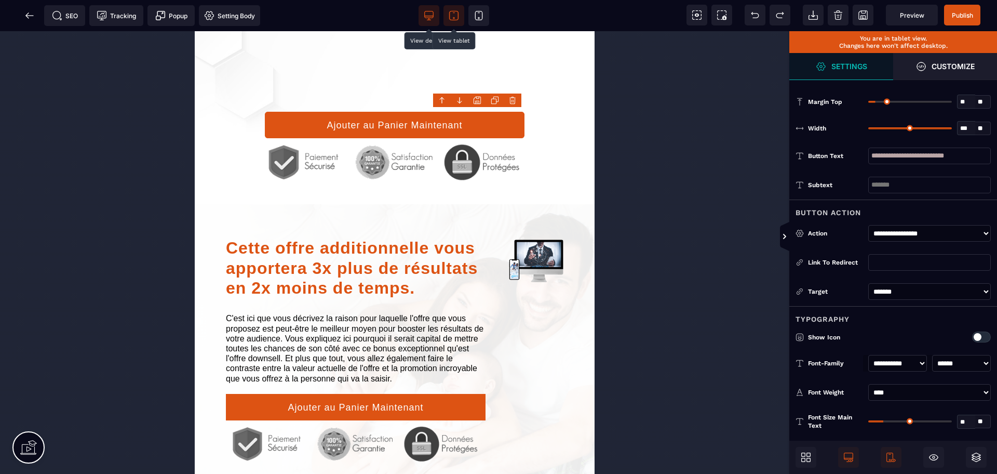 This screenshot has height=474, width=997. Describe the element at coordinates (835, 363) in the screenshot. I see `div: Font-Family` at that location.